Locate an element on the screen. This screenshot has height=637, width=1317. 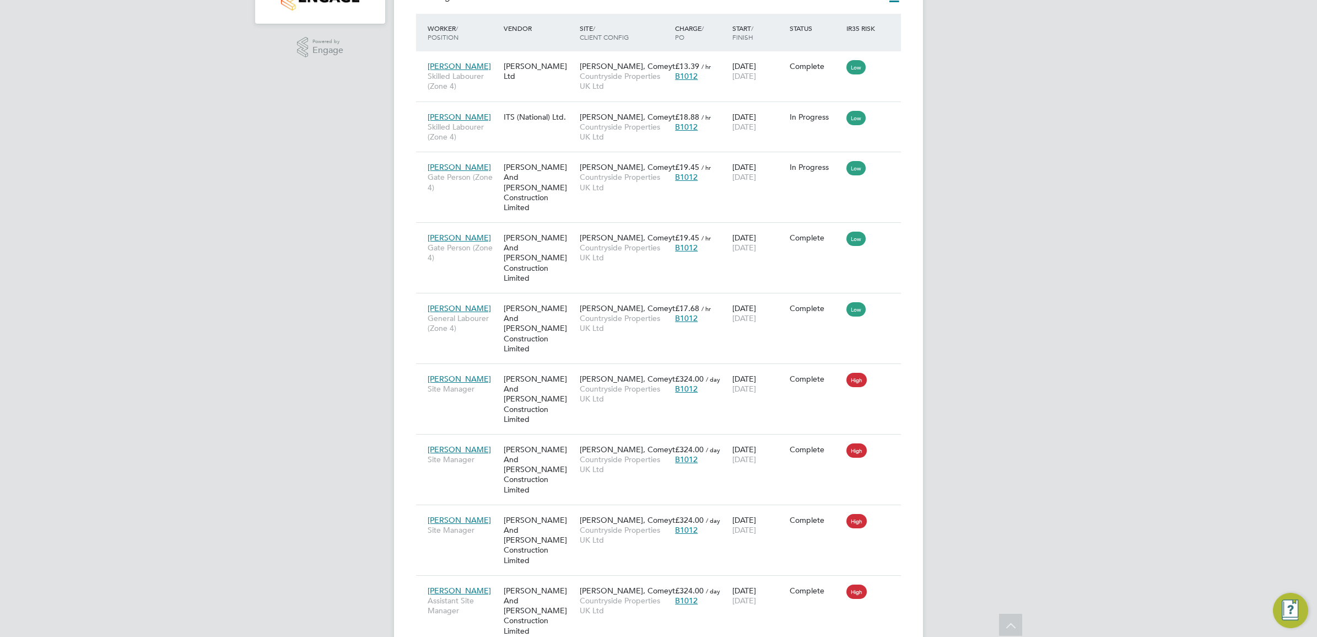
div: IR35 Risk is located at coordinates (863, 28).